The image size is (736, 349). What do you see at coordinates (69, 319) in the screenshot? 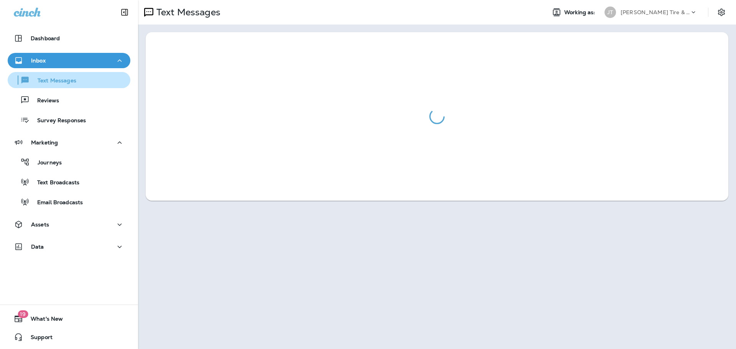
I see `button: 19What's New` at bounding box center [69, 319].